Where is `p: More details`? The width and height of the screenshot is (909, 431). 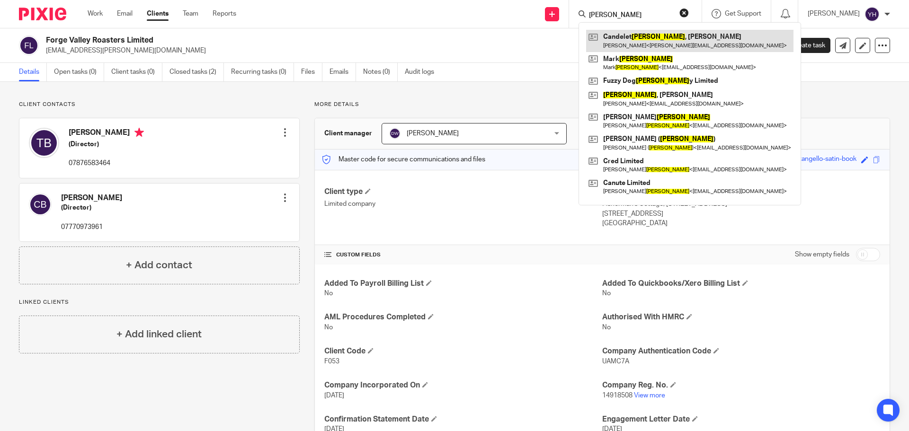
p: More details is located at coordinates (602, 105).